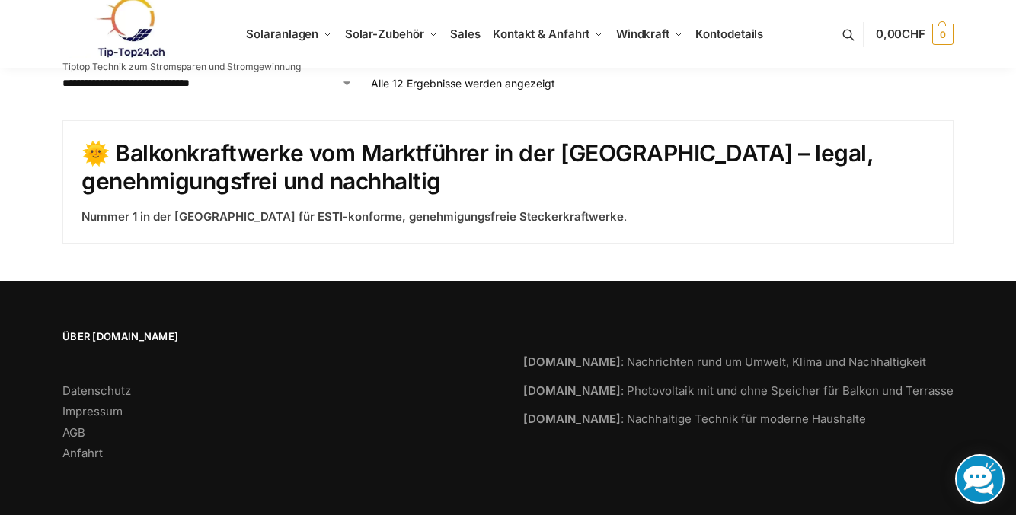 The width and height of the screenshot is (1016, 515). Describe the element at coordinates (541, 34) in the screenshot. I see `span: Kontakt & Anfahrt` at that location.